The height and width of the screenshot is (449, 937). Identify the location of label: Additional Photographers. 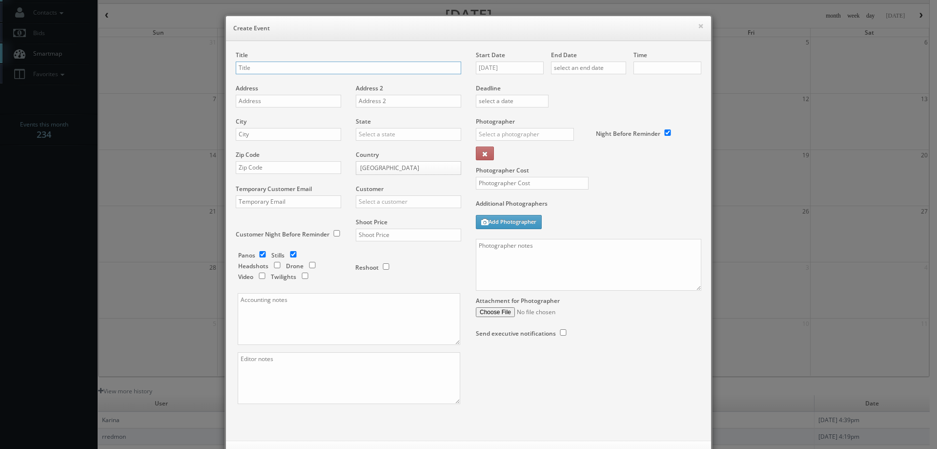
(589, 205).